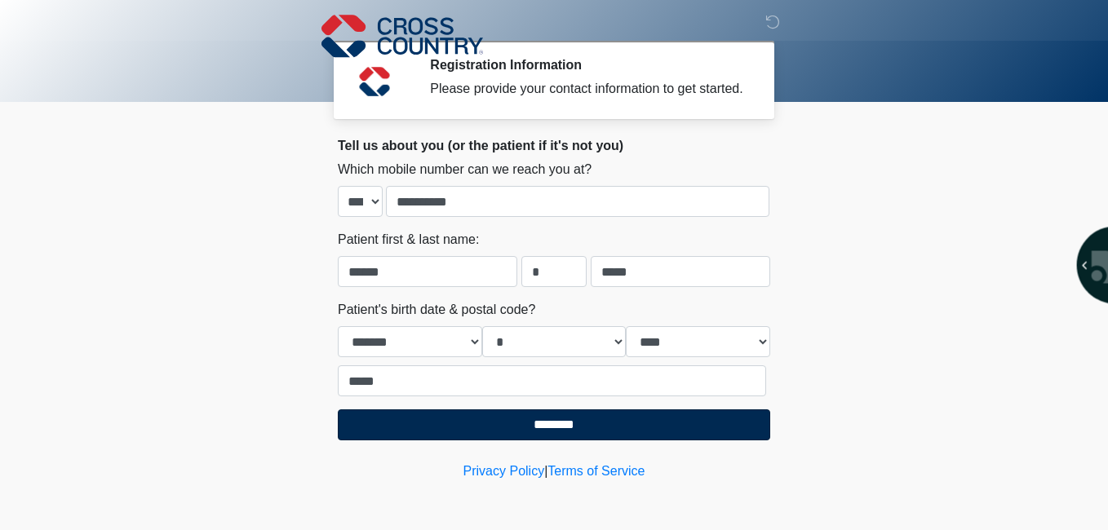 Image resolution: width=1108 pixels, height=530 pixels. Describe the element at coordinates (436, 310) in the screenshot. I see `label: Patient's birth date & postal code?` at that location.